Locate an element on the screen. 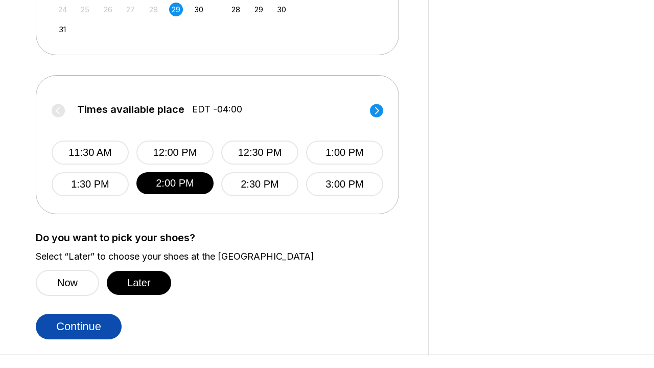 The image size is (654, 368). button: 12:30 PM is located at coordinates (260, 152).